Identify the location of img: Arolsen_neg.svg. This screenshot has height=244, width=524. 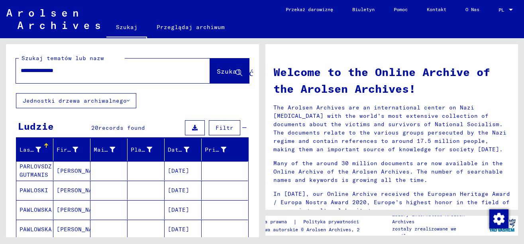
(53, 19).